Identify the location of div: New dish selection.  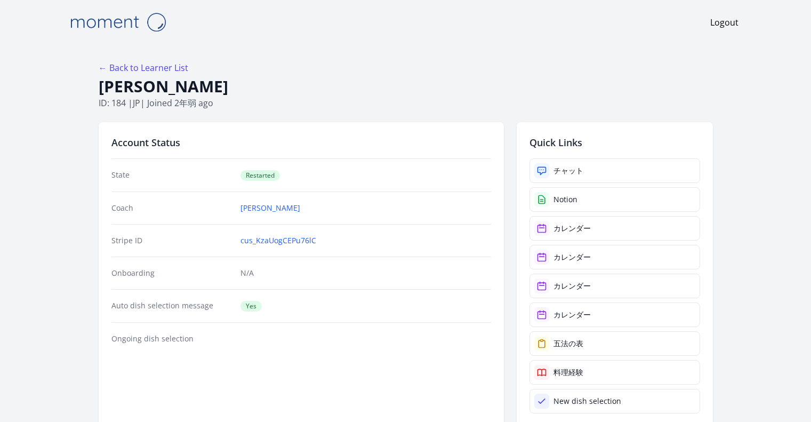
(587, 401).